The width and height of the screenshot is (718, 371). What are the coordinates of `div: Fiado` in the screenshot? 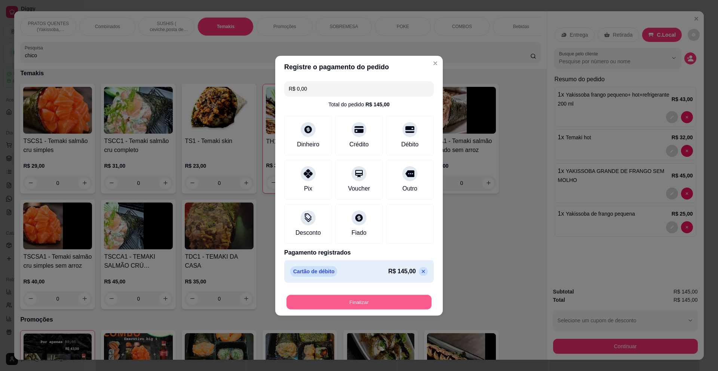 It's located at (359, 233).